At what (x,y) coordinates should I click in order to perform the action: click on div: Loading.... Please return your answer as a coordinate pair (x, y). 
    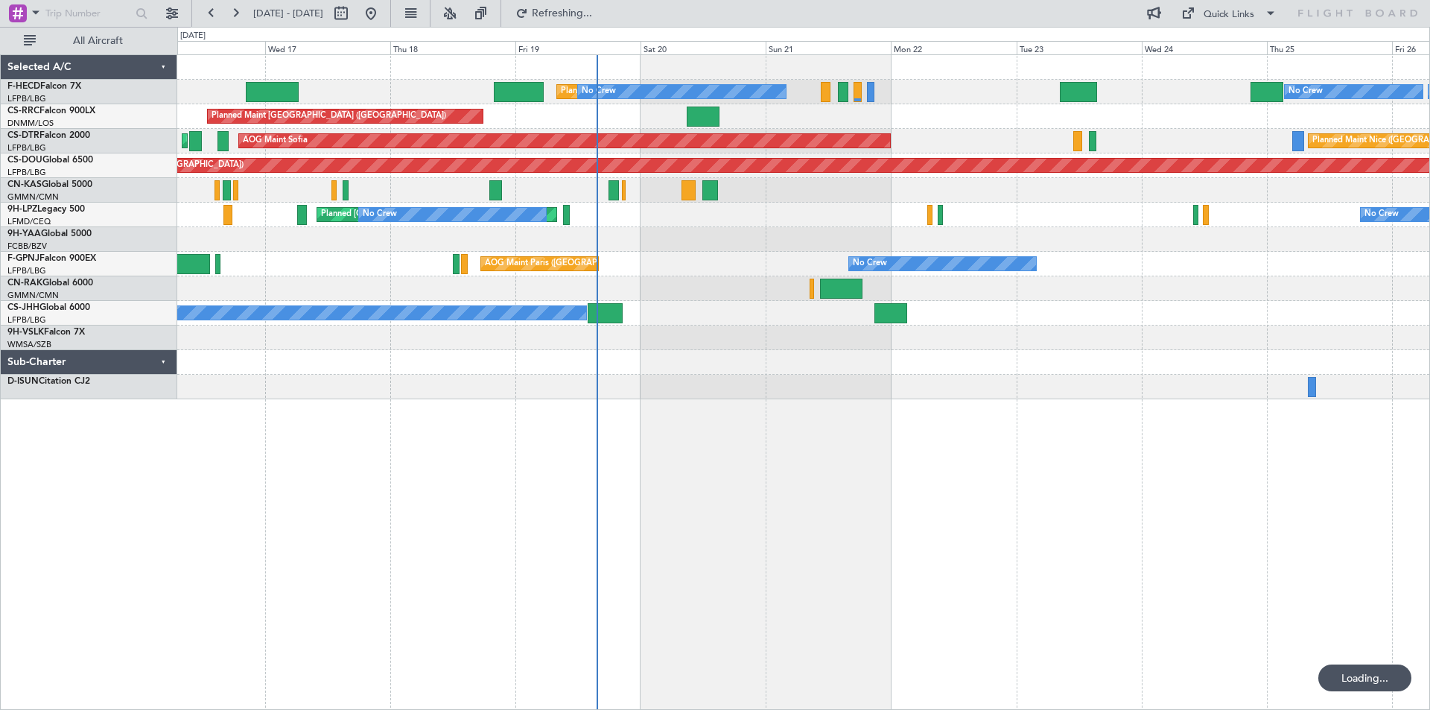
    Looking at the image, I should click on (1364, 678).